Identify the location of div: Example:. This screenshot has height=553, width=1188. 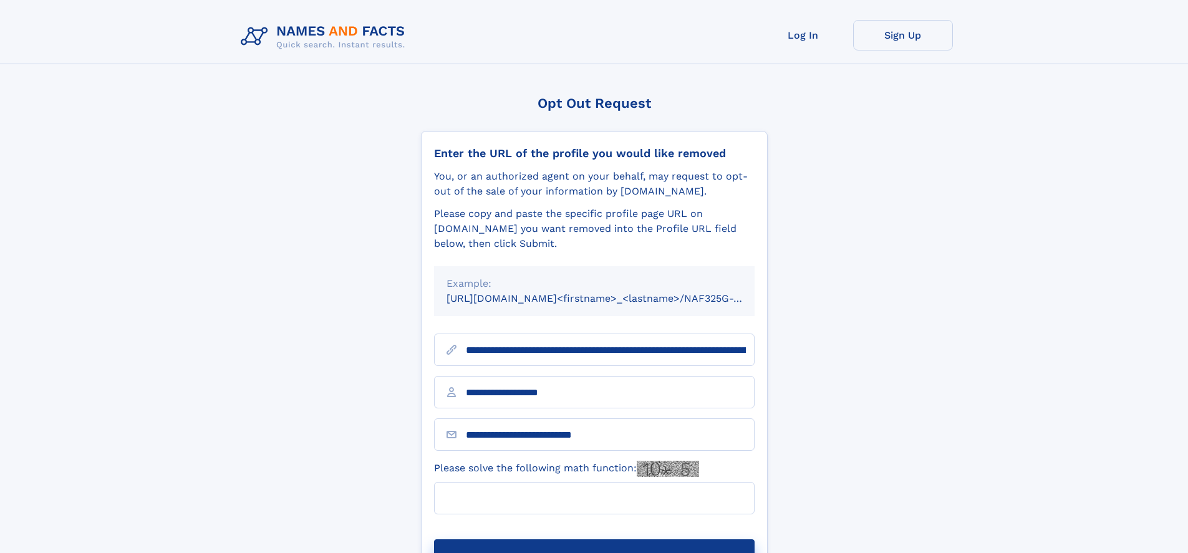
(594, 284).